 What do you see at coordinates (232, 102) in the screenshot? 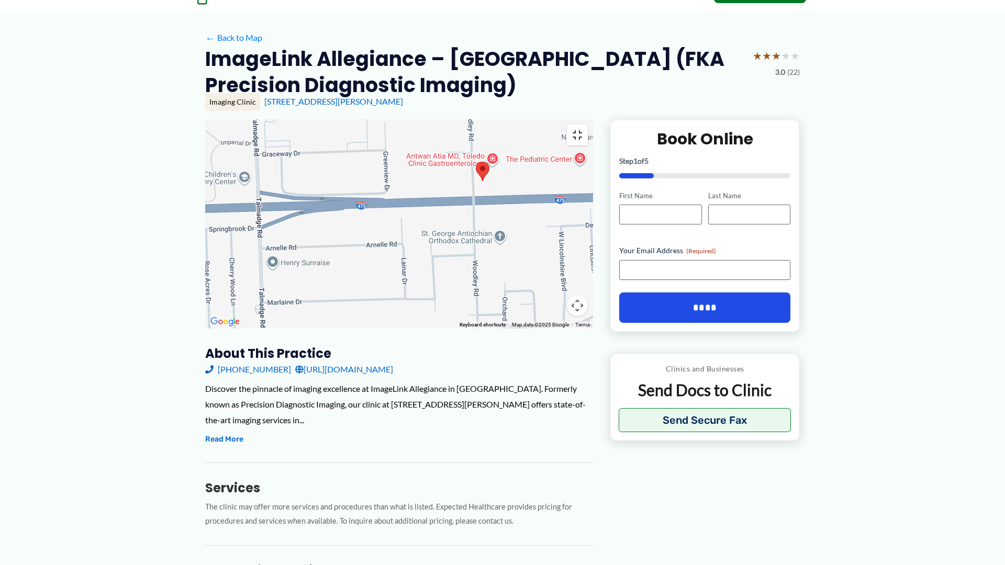
I see `div: Imaging Clinic` at bounding box center [232, 102].